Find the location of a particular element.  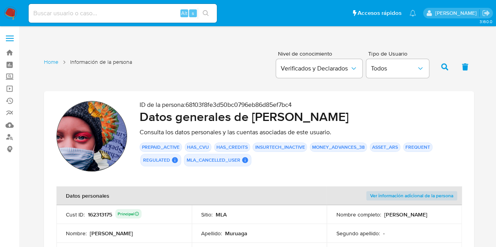

span: Verificados y Declarados is located at coordinates (315, 69).